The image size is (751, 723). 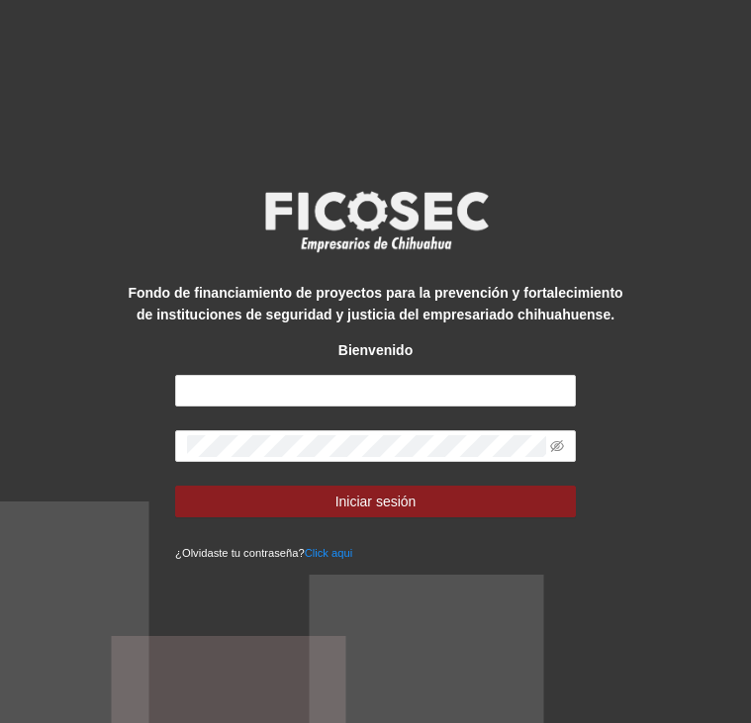 What do you see at coordinates (376, 222) in the screenshot?
I see `img: logo` at bounding box center [376, 222].